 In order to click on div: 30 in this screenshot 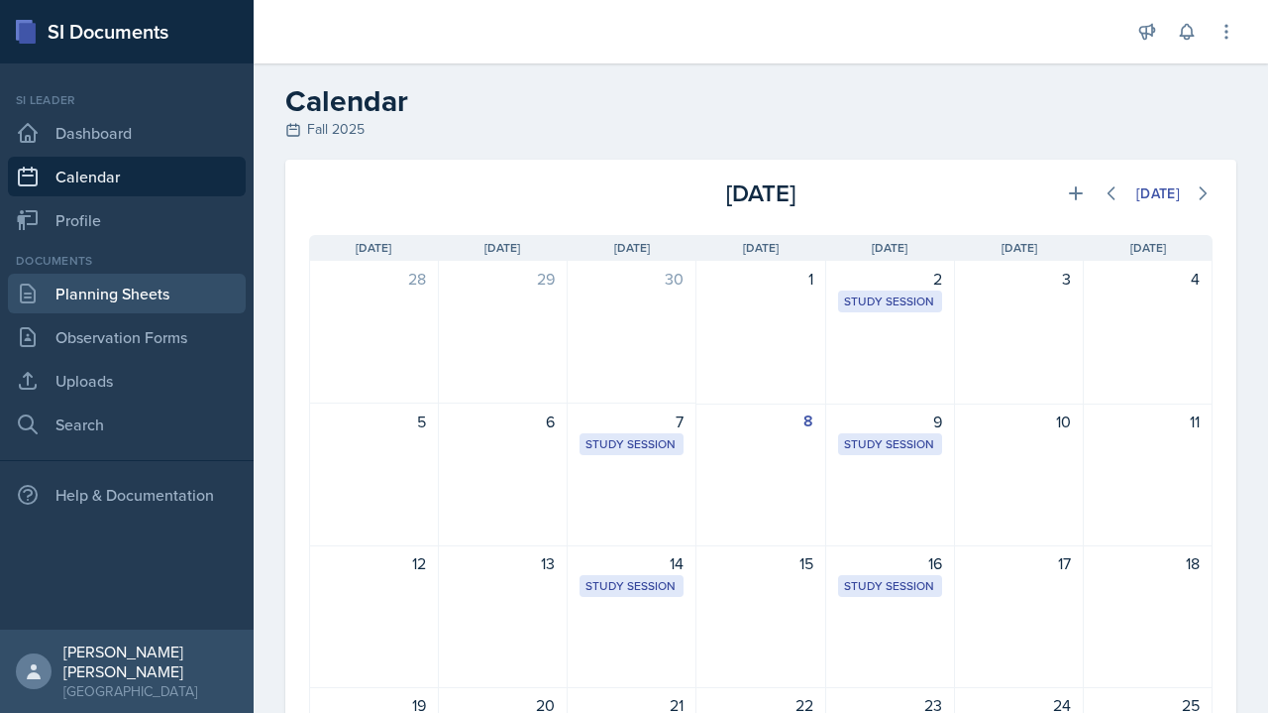, I will do `click(631, 278)`.